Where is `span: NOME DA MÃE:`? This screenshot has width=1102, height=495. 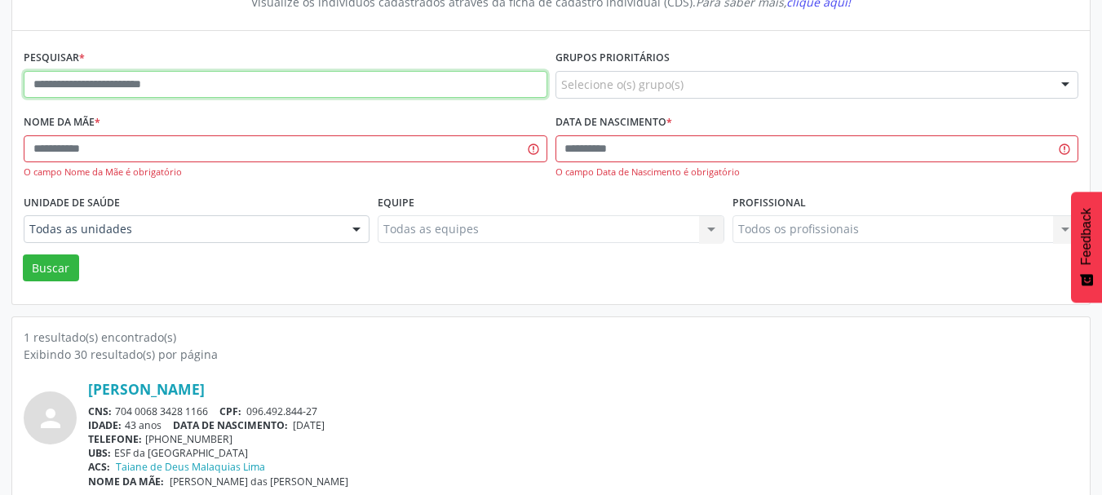 span: NOME DA MÃE: is located at coordinates (126, 481).